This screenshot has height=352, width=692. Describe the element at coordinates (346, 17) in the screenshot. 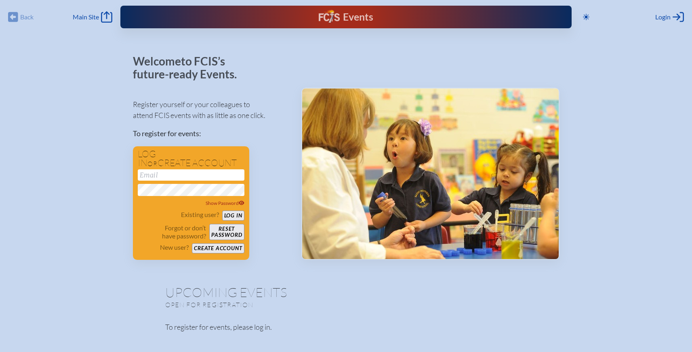

I see `div: FCIS Events — Future ready` at that location.